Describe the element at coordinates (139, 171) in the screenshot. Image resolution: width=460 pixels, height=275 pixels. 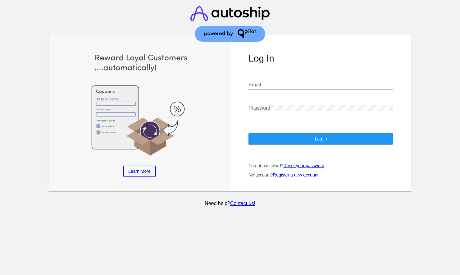
I see `a: Learn More` at that location.